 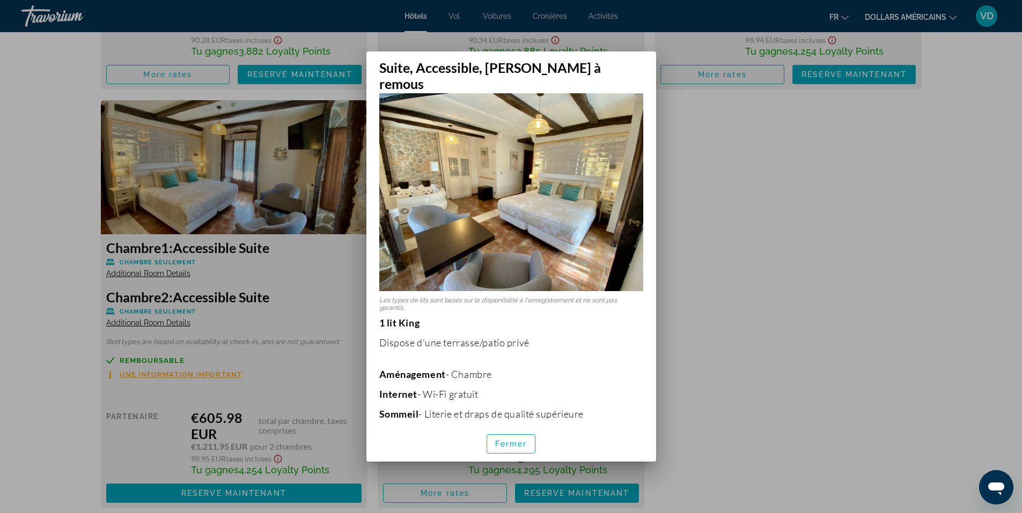 What do you see at coordinates (412, 374) in the screenshot?
I see `font: Aménagement` at bounding box center [412, 374].